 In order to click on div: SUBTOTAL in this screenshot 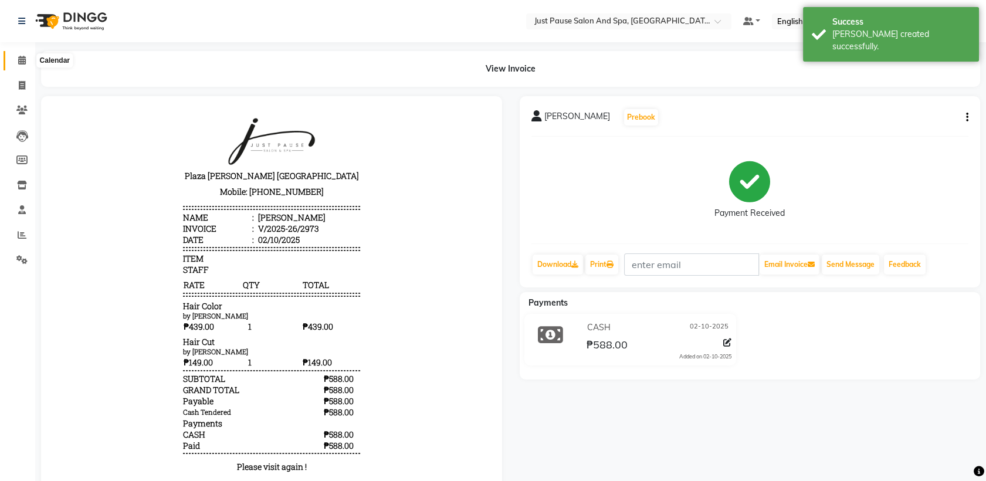, I will do `click(151, 270)`.